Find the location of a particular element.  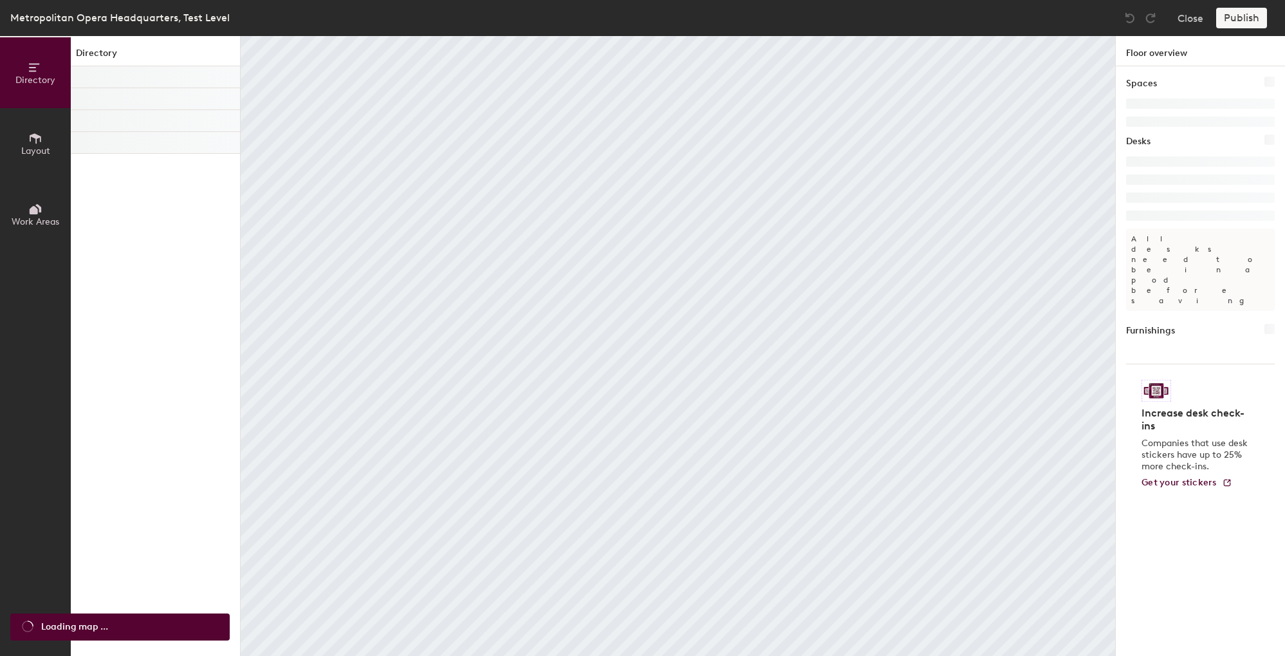

h4: Increase desk check-ins is located at coordinates (1197, 420).